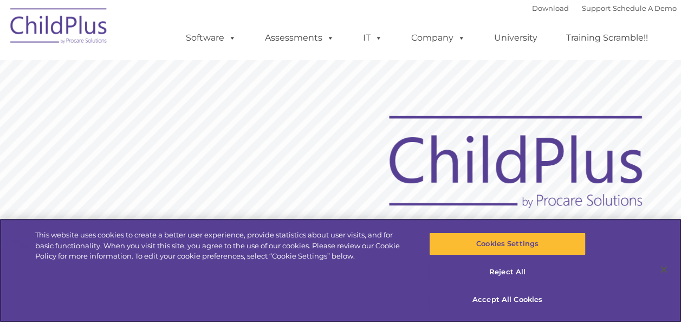 This screenshot has width=681, height=322. I want to click on a: Support, so click(596, 8).